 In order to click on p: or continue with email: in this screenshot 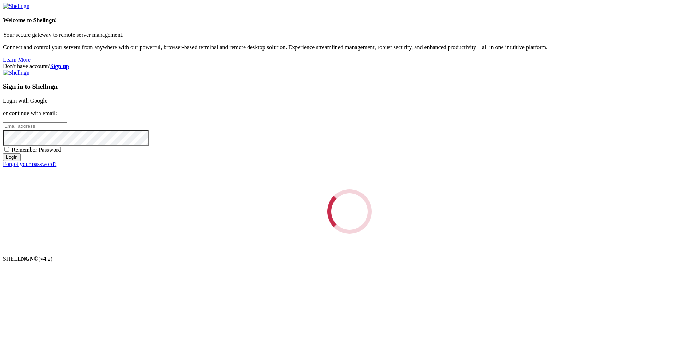, I will do `click(350, 113)`.